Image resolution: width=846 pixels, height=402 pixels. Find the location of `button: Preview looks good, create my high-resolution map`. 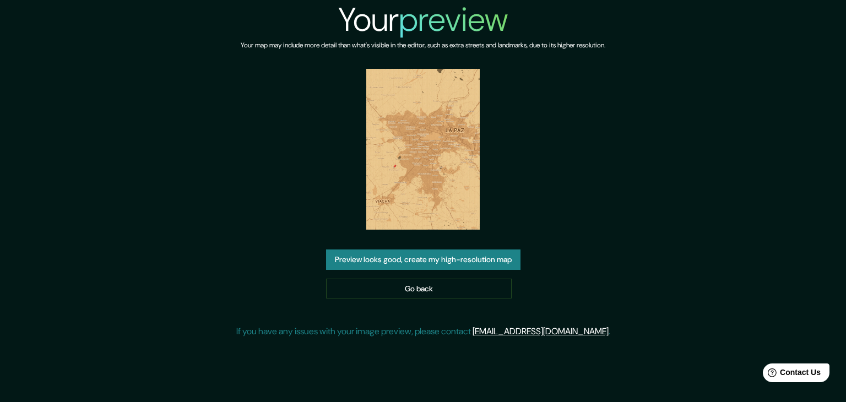

button: Preview looks good, create my high-resolution map is located at coordinates (423, 259).